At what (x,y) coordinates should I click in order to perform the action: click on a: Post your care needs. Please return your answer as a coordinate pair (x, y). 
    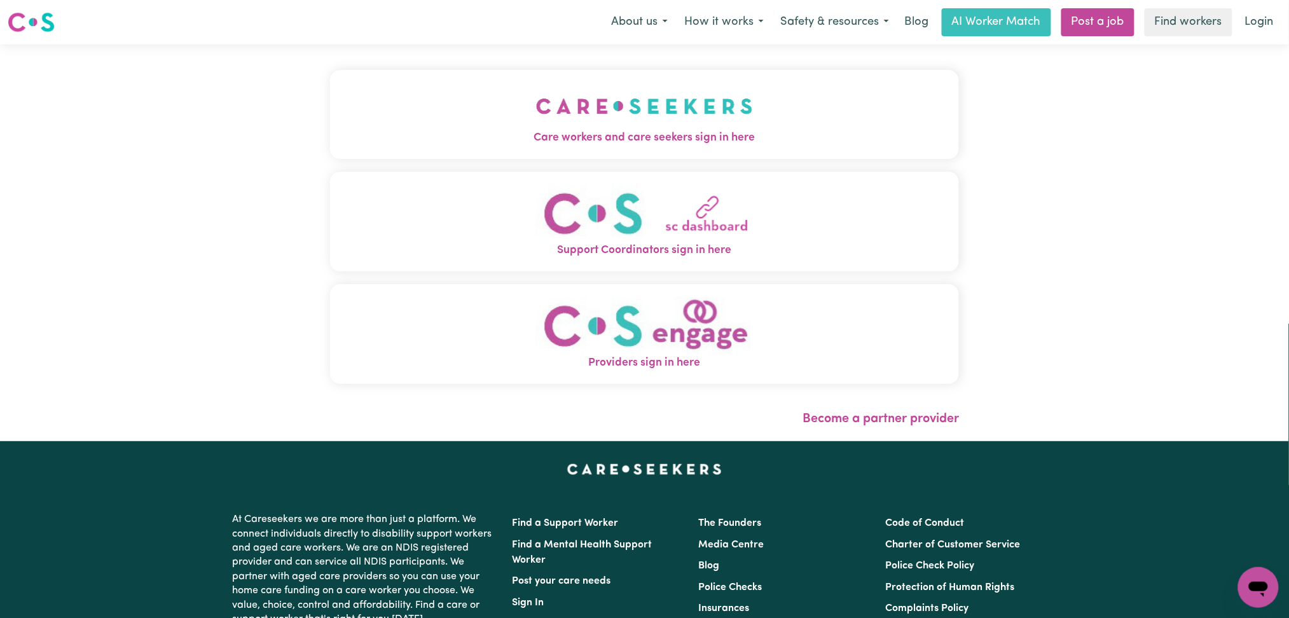
    Looking at the image, I should click on (562, 581).